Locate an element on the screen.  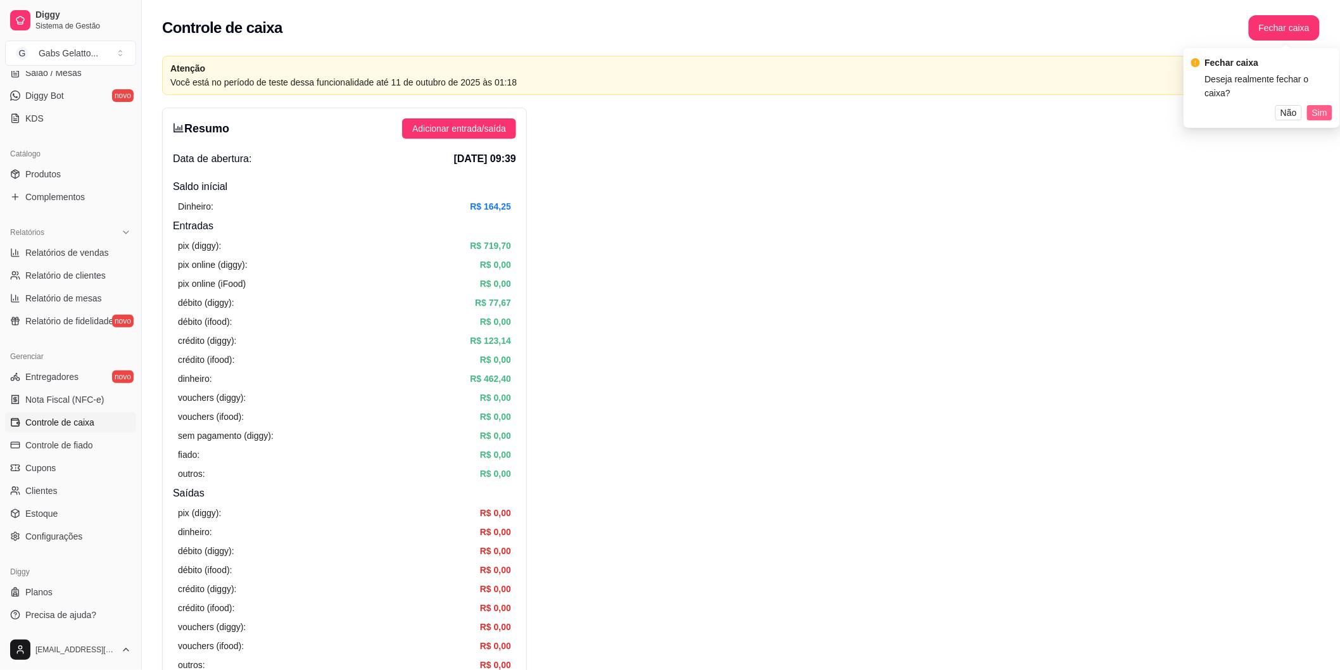
span: Controle de caixa is located at coordinates (60, 422).